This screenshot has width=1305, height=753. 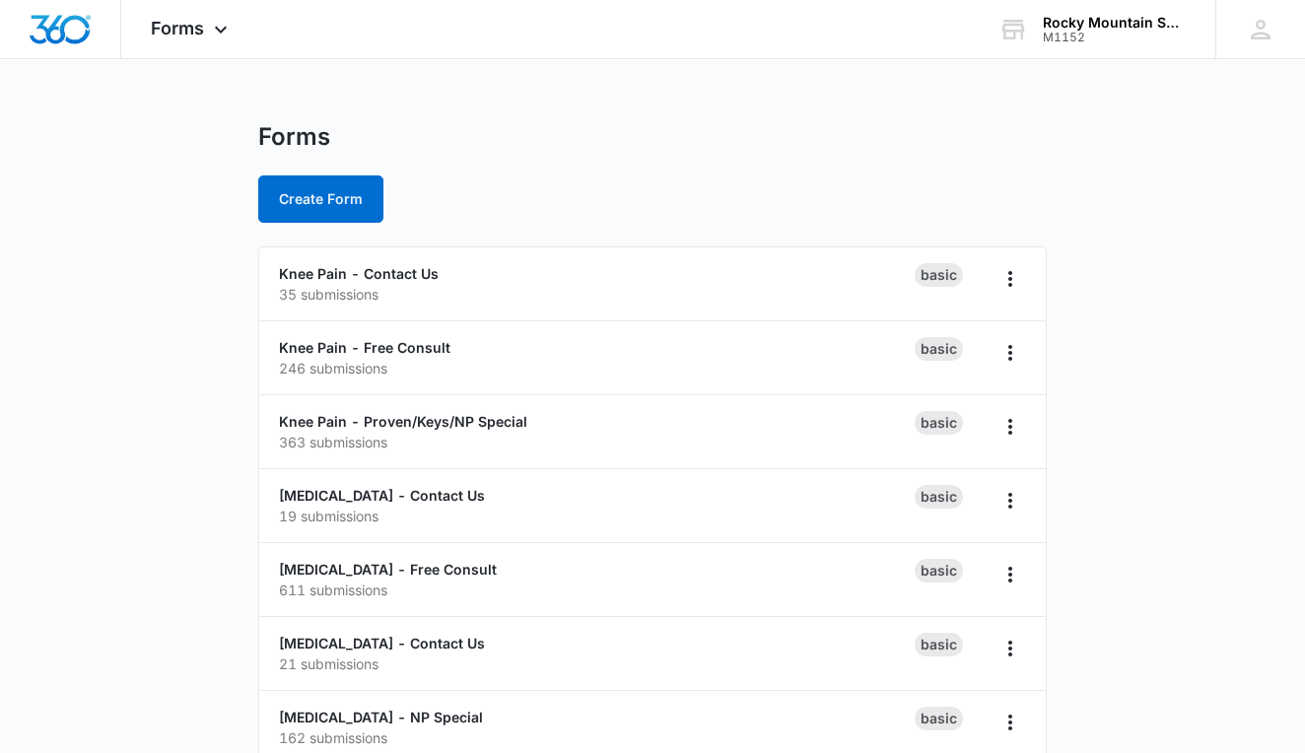 What do you see at coordinates (365, 347) in the screenshot?
I see `a: Knee Pain - Free Consult` at bounding box center [365, 347].